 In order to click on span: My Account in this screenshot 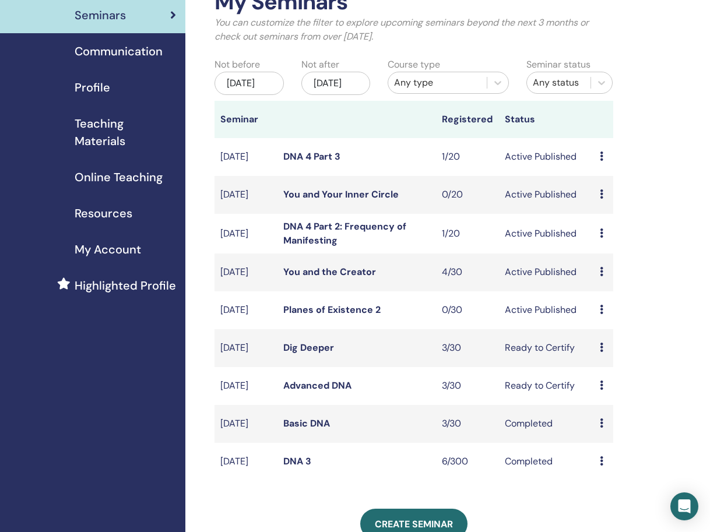, I will do `click(108, 250)`.